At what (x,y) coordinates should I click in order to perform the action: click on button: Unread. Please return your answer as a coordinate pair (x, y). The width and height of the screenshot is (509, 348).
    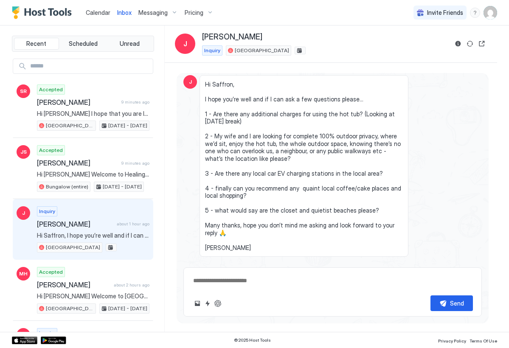
    Looking at the image, I should click on (130, 44).